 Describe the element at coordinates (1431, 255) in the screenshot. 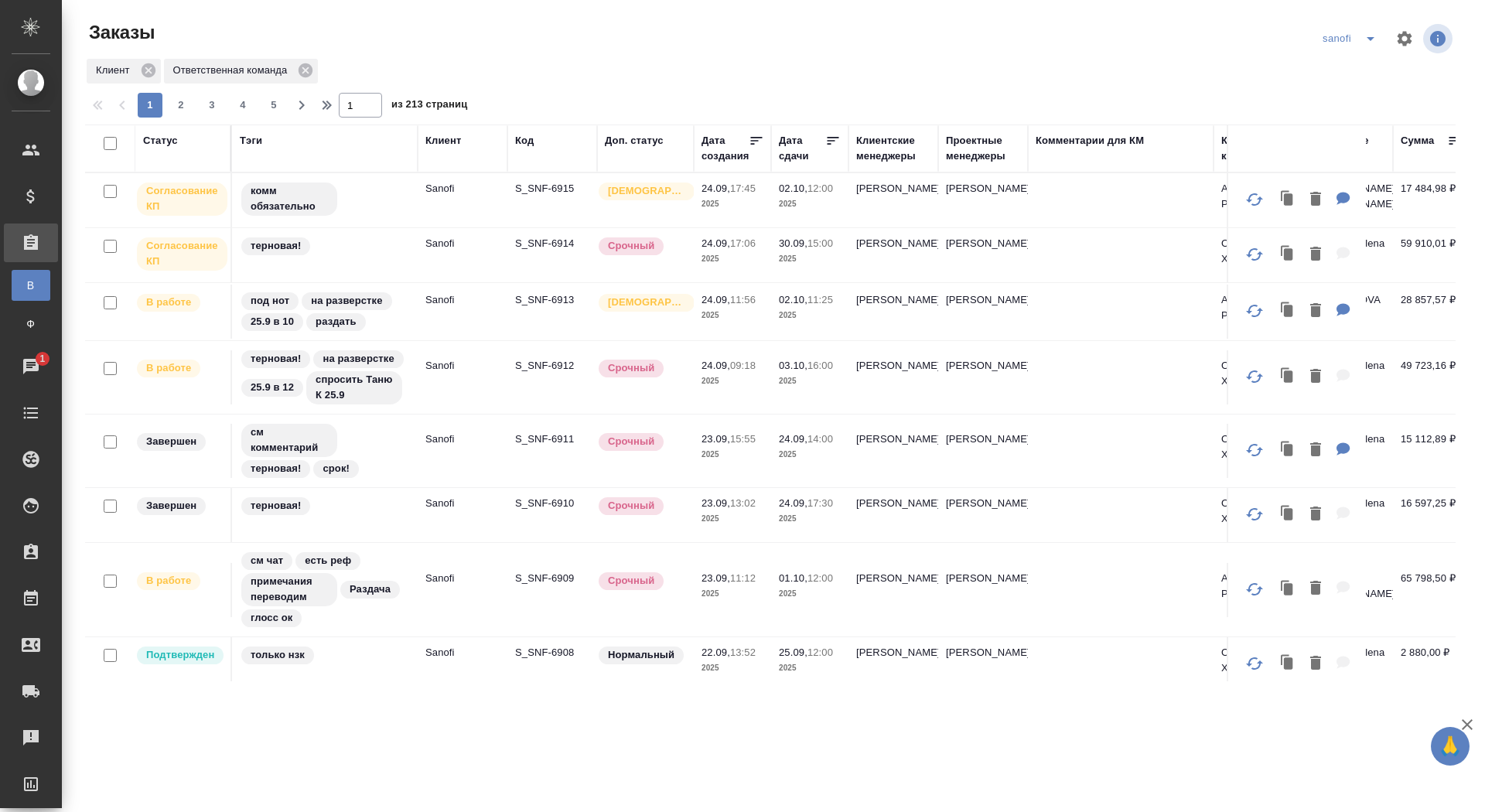

I see `td: 59 910,01 ₽` at that location.